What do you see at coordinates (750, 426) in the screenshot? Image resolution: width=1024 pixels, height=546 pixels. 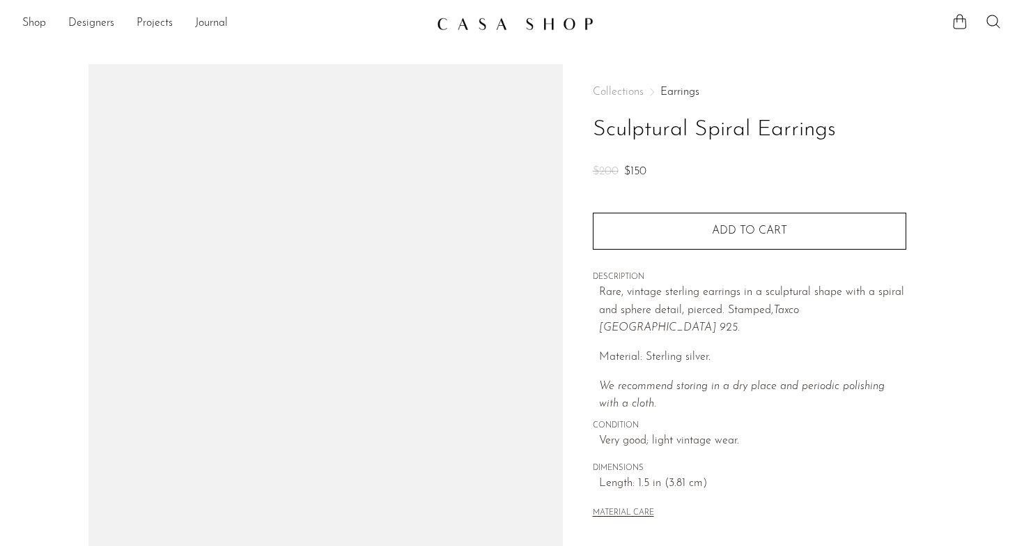 I see `span: CONDITION` at bounding box center [750, 426].